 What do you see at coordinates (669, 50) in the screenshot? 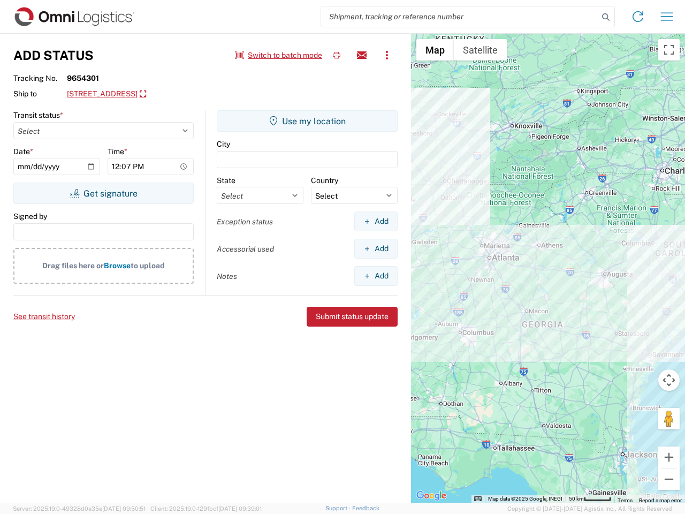
I see `button: Toggle fullscreen view` at bounding box center [669, 50].